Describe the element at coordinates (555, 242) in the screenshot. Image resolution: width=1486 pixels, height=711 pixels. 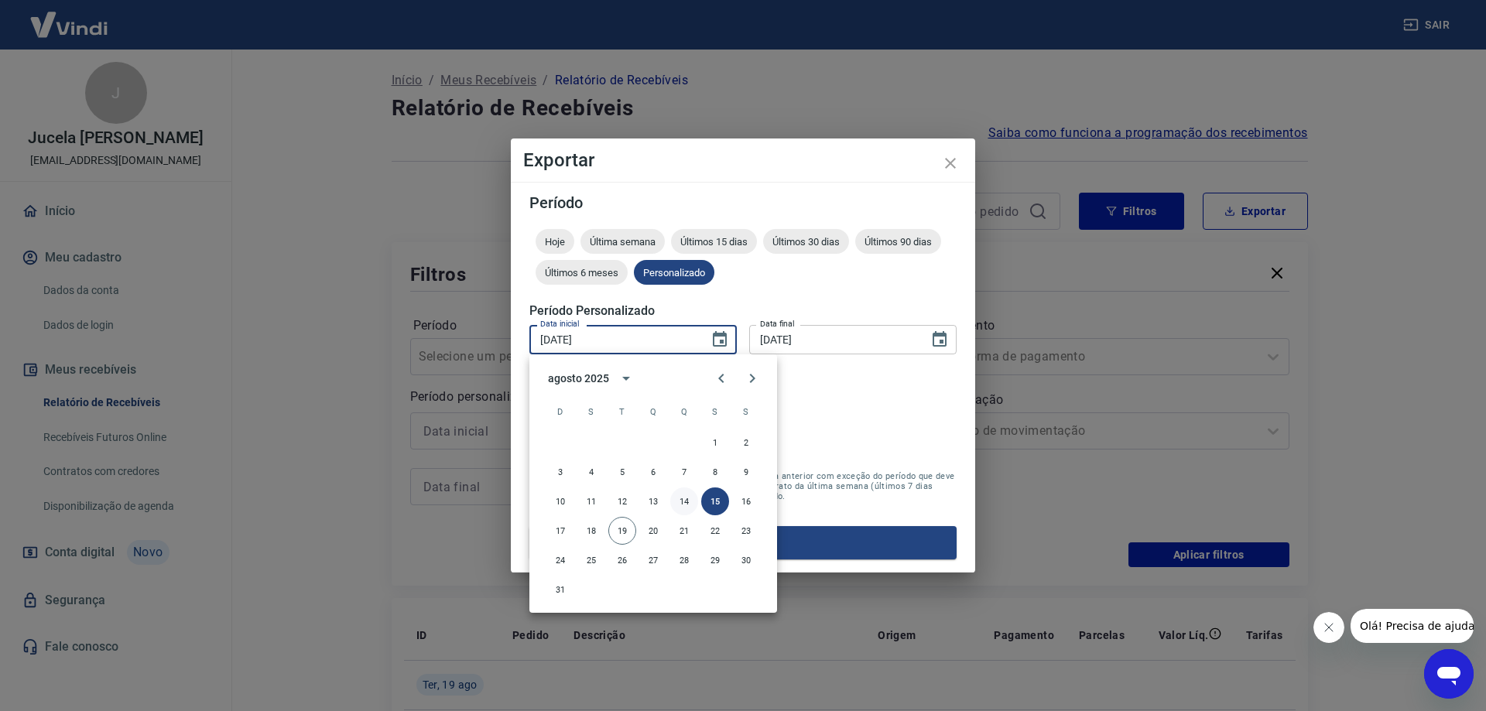
I see `span: Hoje` at that location.